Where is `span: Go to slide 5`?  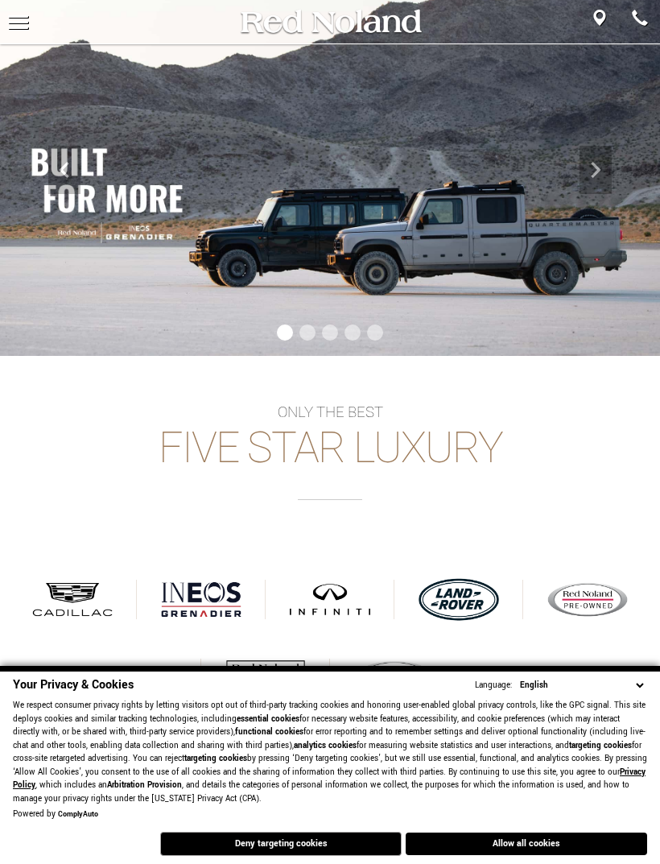 span: Go to slide 5 is located at coordinates (375, 333).